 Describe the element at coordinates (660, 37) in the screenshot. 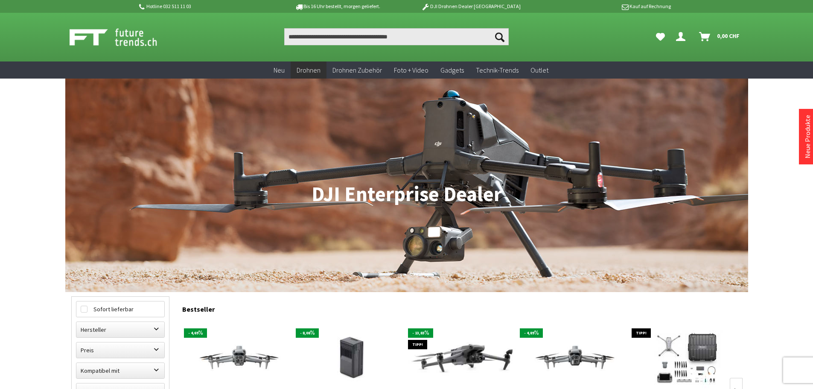

I see `a: Meine Favoriten` at that location.